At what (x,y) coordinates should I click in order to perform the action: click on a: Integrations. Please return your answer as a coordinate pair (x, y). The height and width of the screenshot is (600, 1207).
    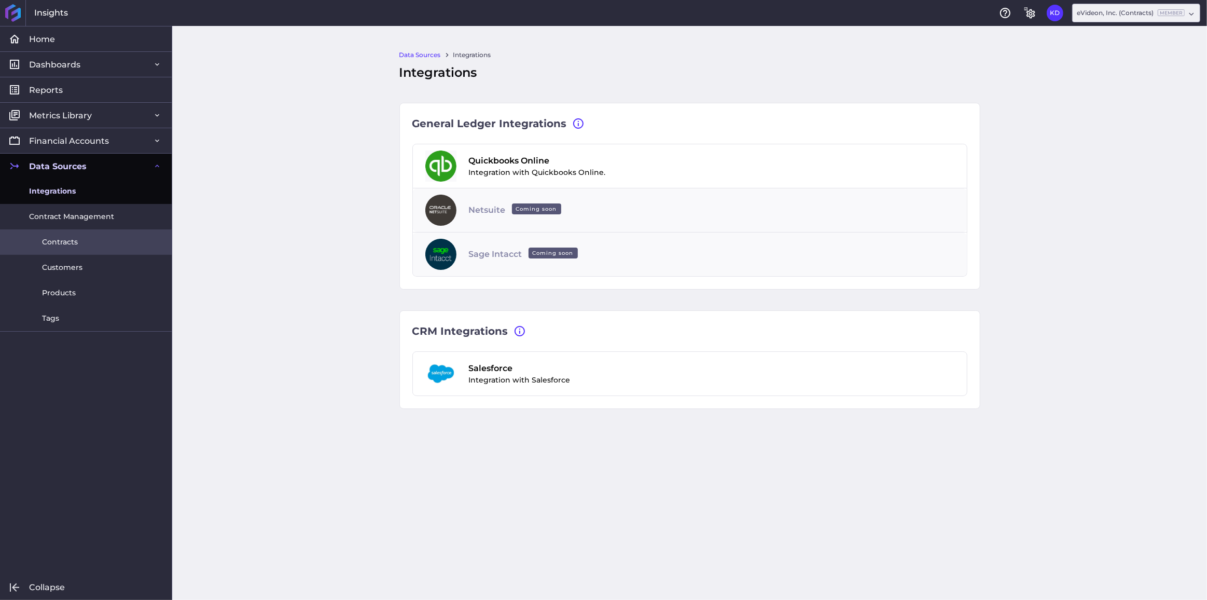
    Looking at the image, I should click on (472, 55).